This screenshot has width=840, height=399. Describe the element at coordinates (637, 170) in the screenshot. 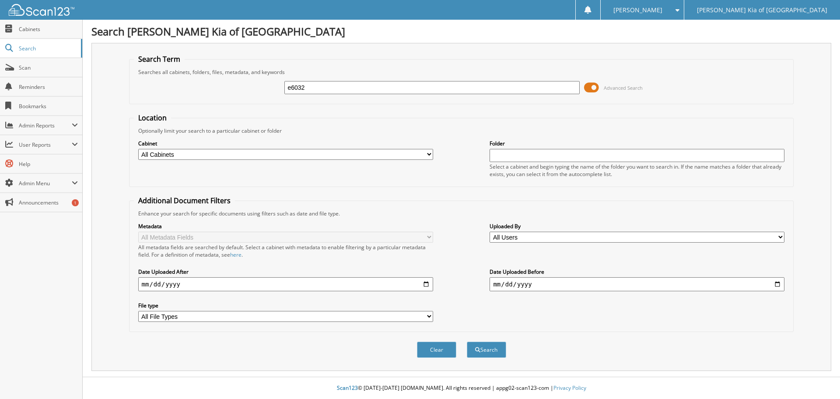

I see `div: Select a cabinet and begin typing the name of the folder you want to search in. If the name match...` at that location.